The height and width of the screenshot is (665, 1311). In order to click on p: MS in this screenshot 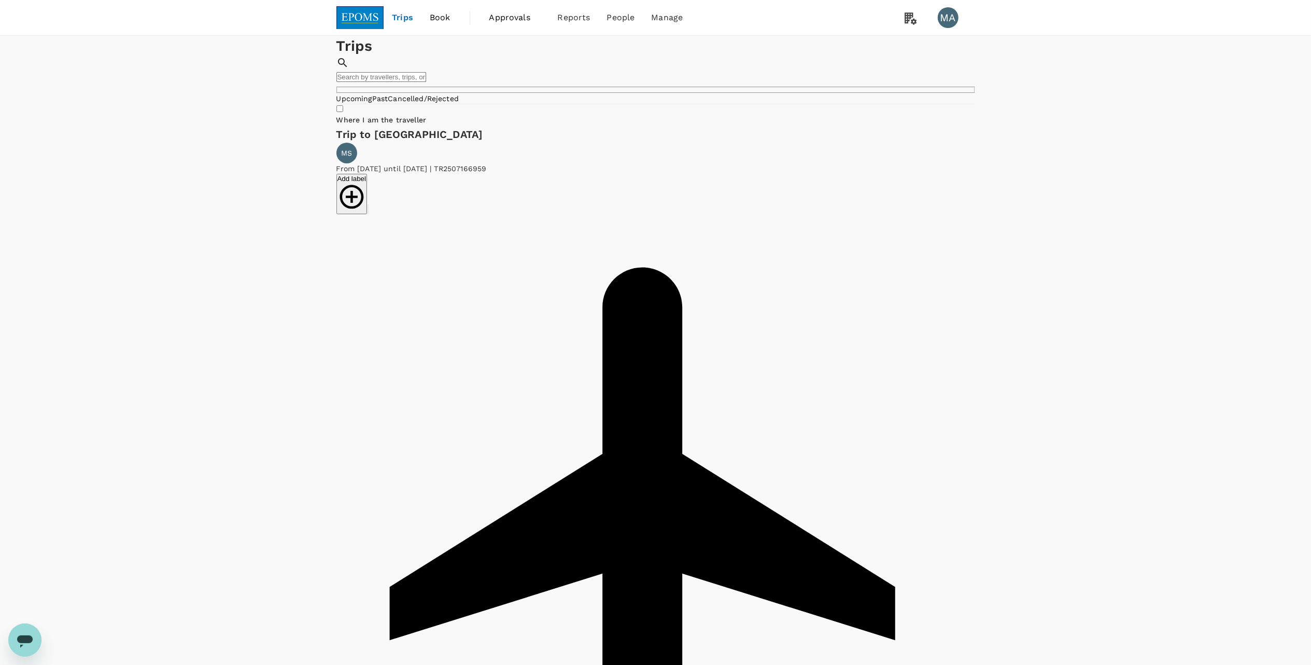, I will do `click(346, 153)`.